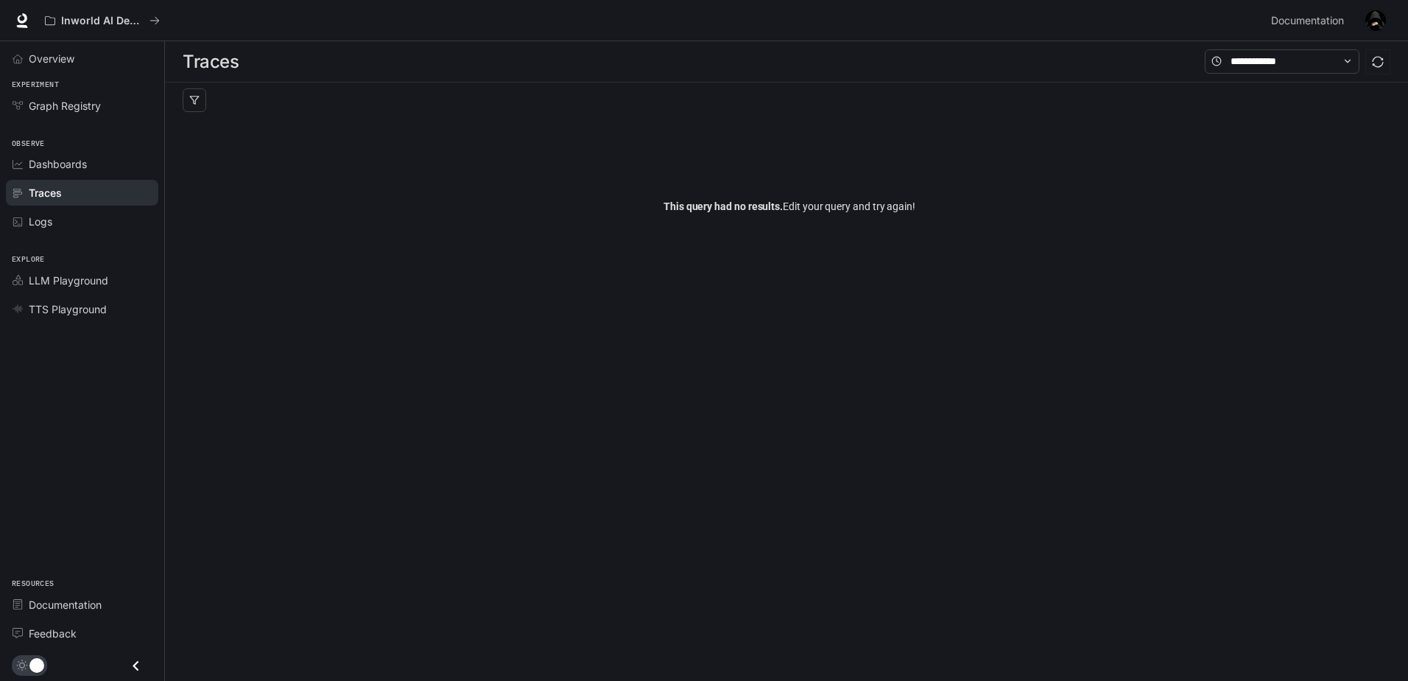 This screenshot has width=1408, height=681. I want to click on a: Graph Registry, so click(82, 105).